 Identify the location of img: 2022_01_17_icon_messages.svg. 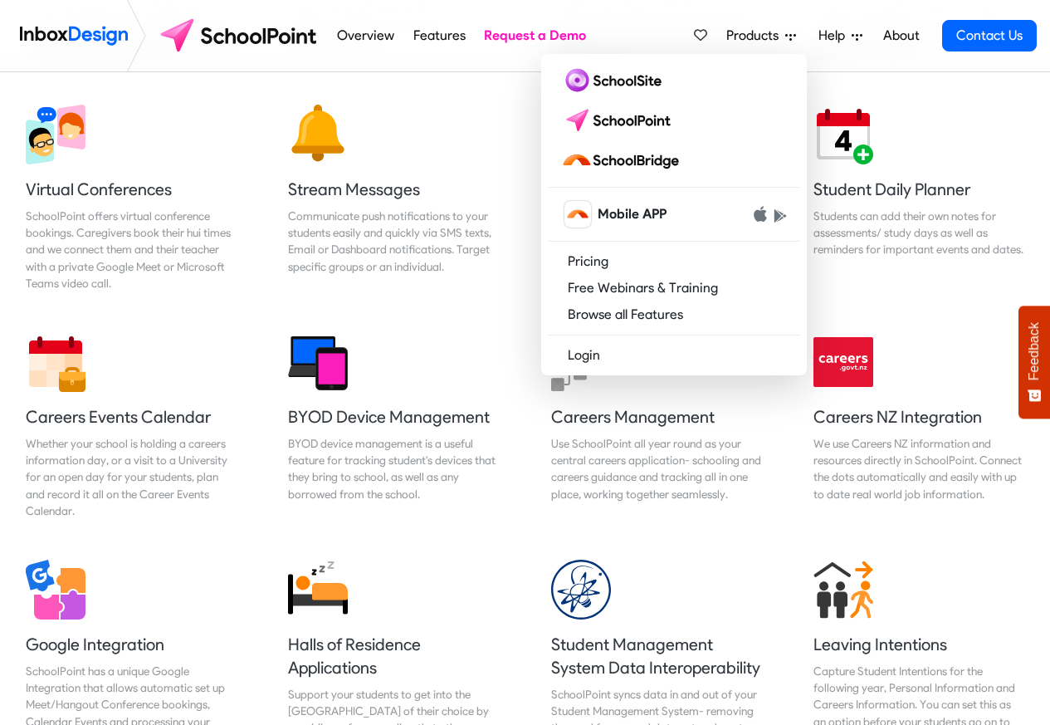
(318, 135).